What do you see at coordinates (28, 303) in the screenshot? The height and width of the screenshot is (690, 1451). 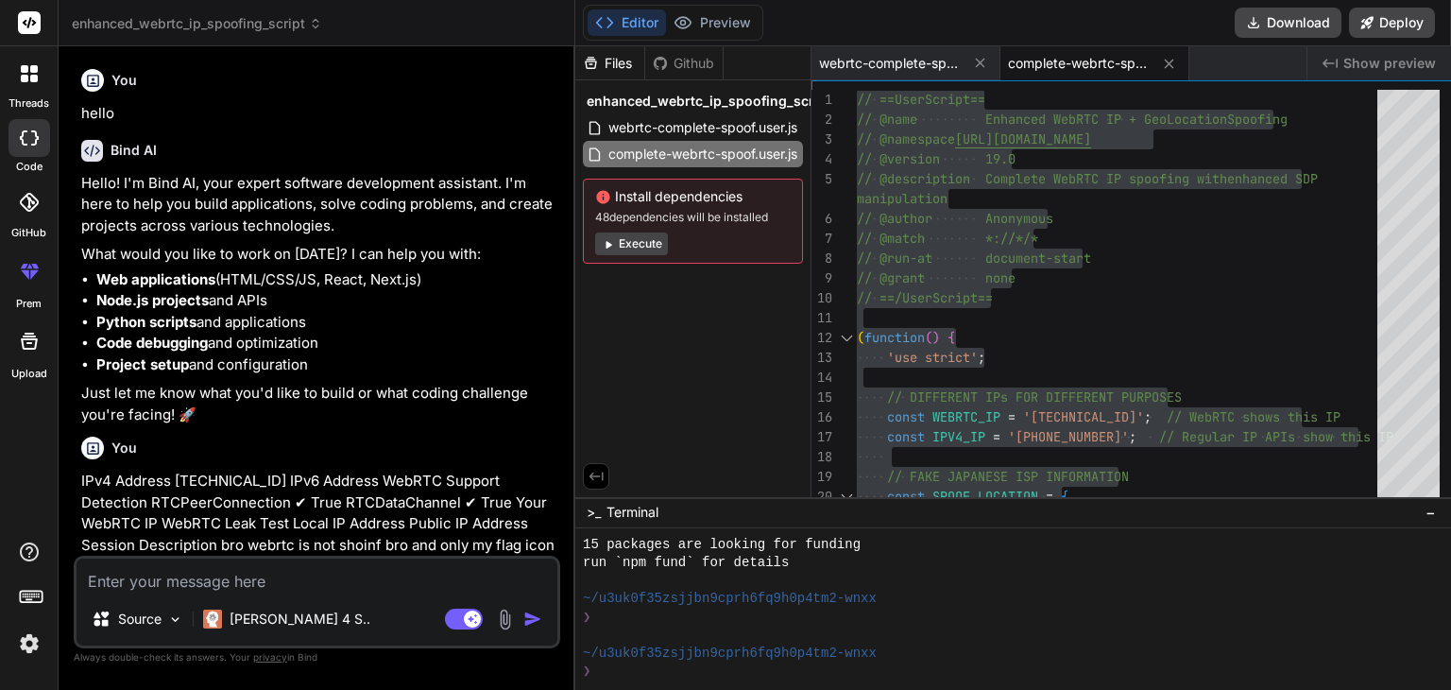 I see `label: prem` at bounding box center [28, 303].